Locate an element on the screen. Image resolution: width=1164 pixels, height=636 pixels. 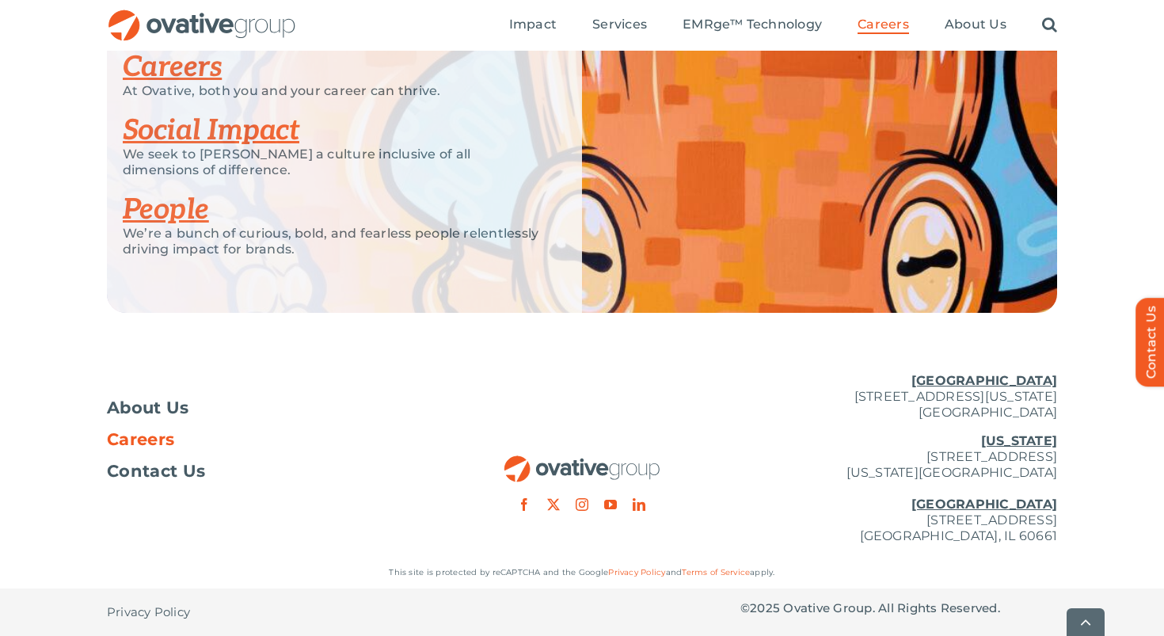
p: © Ovative Group. All Rights Reserved. is located at coordinates (899, 608).